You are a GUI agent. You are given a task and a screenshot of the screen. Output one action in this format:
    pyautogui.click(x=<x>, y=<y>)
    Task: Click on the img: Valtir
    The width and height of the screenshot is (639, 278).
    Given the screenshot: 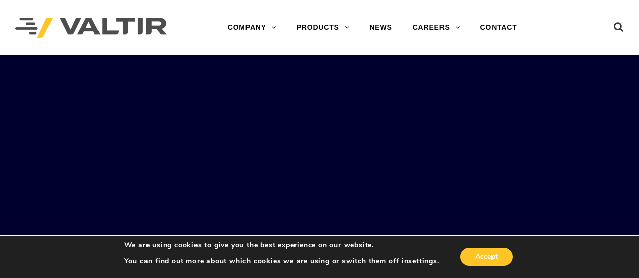 What is the action you would take?
    pyautogui.click(x=91, y=28)
    